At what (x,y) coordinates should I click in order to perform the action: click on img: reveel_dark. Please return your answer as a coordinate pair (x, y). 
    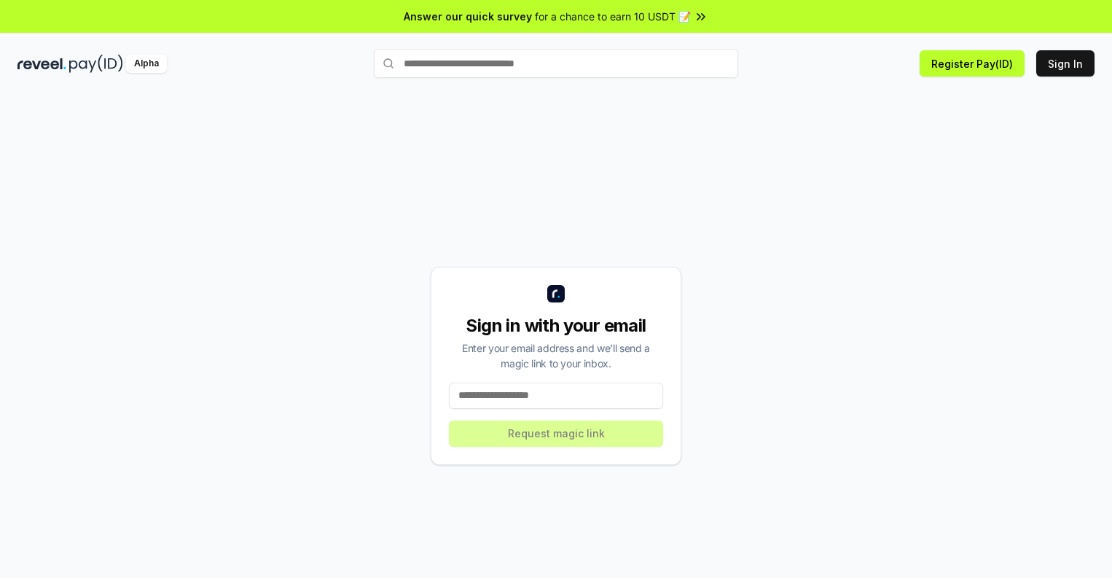
    Looking at the image, I should click on (42, 63).